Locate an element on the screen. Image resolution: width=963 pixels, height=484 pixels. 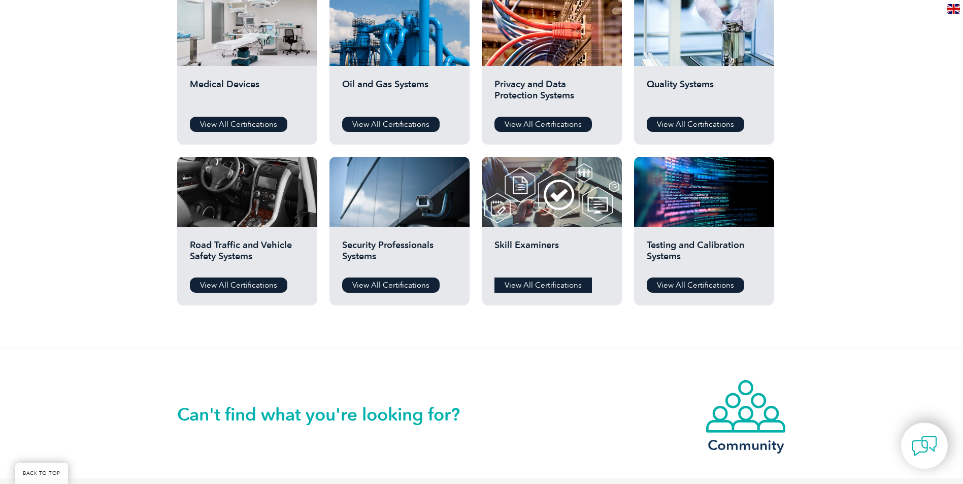
img: contact-chat.png is located at coordinates (924, 446).